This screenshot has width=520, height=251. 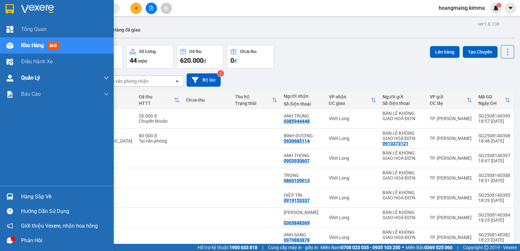 What do you see at coordinates (10, 94) in the screenshot?
I see `img: solution-icon` at bounding box center [10, 94].